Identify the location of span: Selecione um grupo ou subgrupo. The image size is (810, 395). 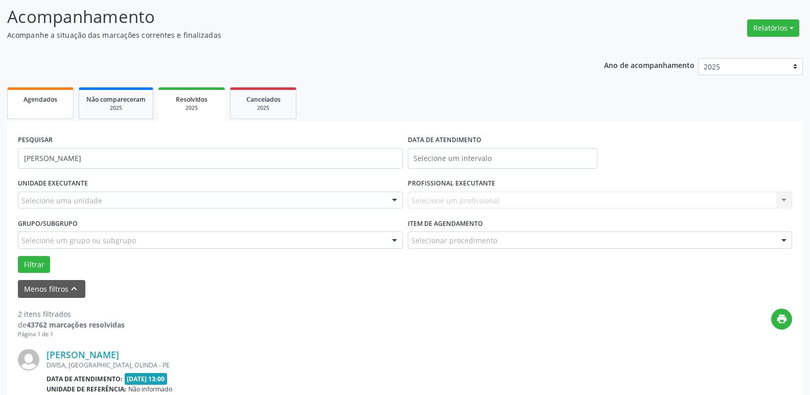
(79, 240).